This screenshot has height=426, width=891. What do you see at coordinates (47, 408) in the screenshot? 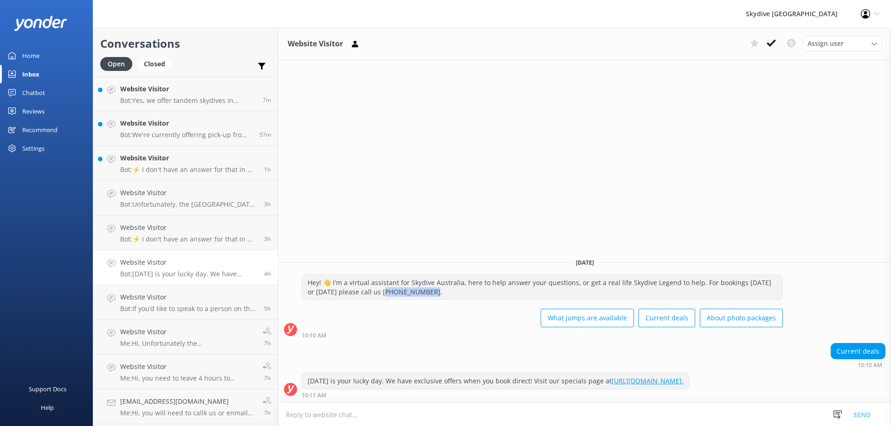
I see `div: Help` at bounding box center [47, 408].